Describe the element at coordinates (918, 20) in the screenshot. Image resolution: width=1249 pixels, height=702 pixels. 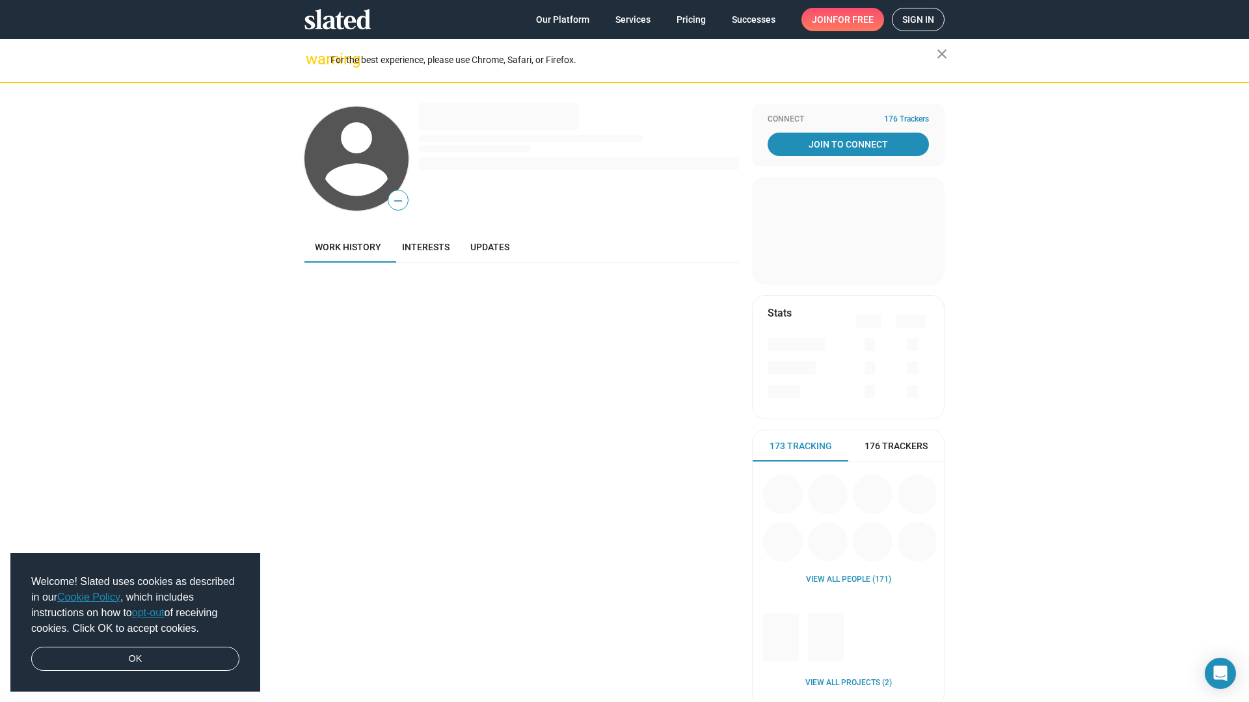
I see `span: Sign in` at that location.